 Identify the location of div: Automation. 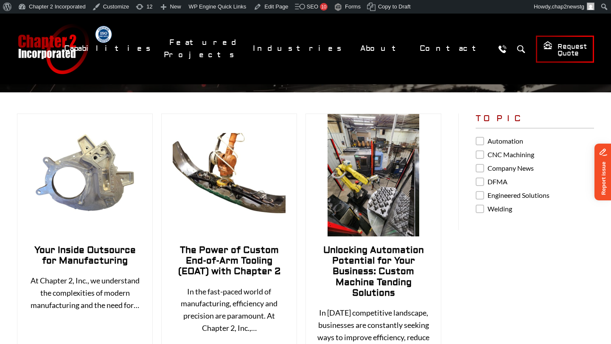
(534, 141).